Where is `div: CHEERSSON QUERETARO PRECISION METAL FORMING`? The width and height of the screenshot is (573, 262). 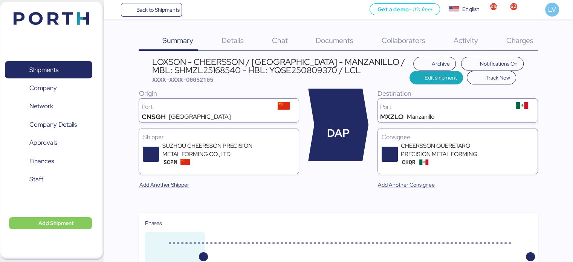
div: CHEERSSON QUERETARO PRECISION METAL FORMING is located at coordinates (446, 150).